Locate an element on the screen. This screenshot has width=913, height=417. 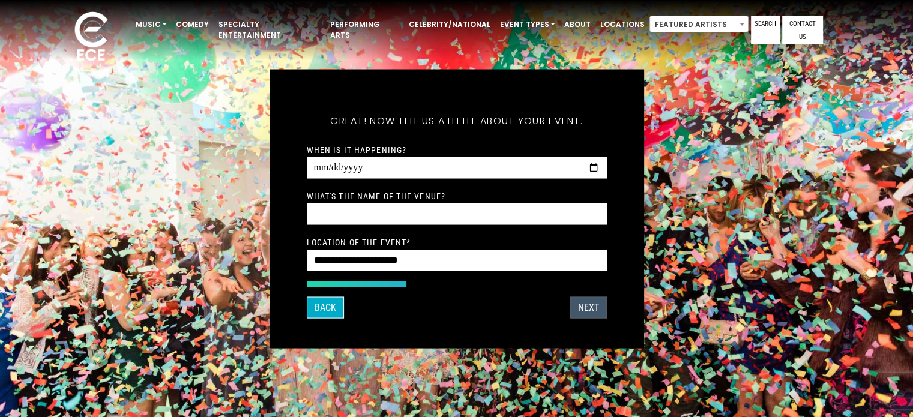
a: Contact Us is located at coordinates (803, 30).